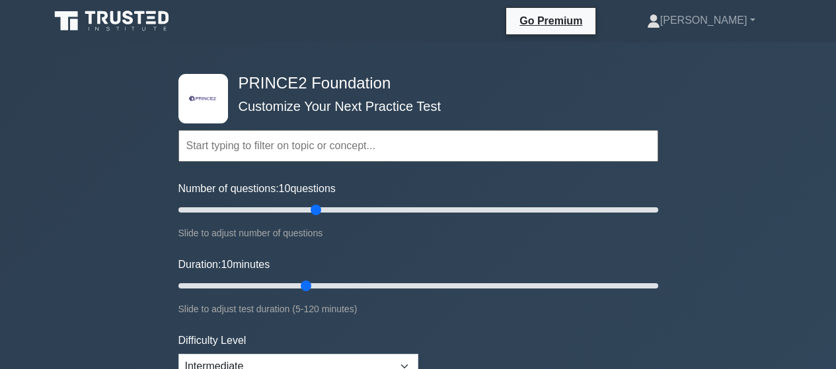 This screenshot has width=836, height=369. Describe the element at coordinates (418, 233) in the screenshot. I see `div: Slide to adjust number of questions` at that location.